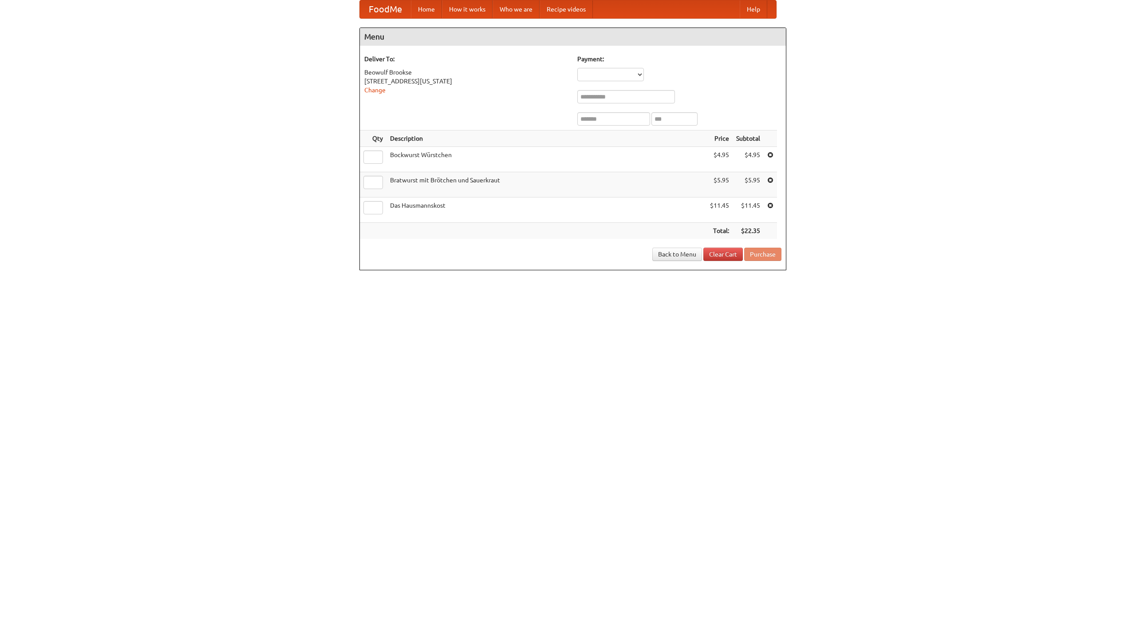 Image resolution: width=1136 pixels, height=628 pixels. I want to click on a: Change, so click(375, 90).